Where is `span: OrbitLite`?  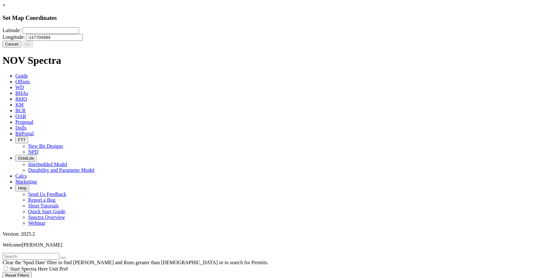 span: OrbitLite is located at coordinates (26, 158).